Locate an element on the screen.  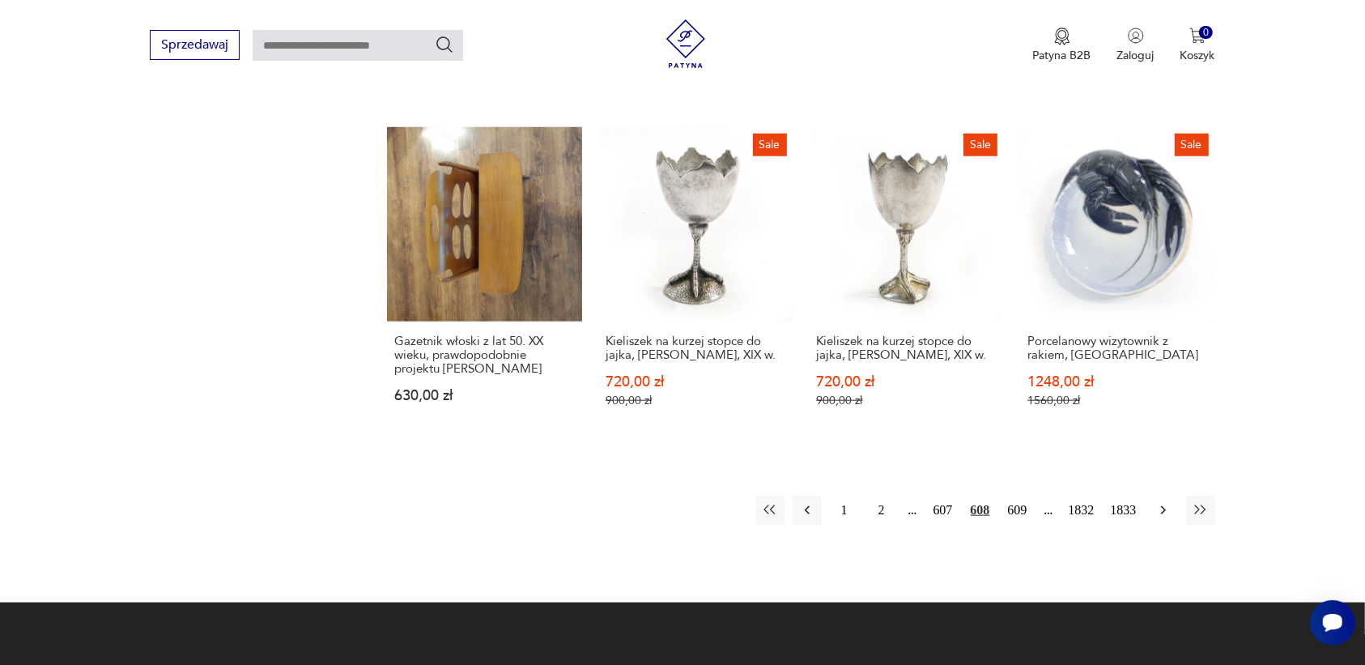
p: Patyna B2B is located at coordinates (1062, 55).